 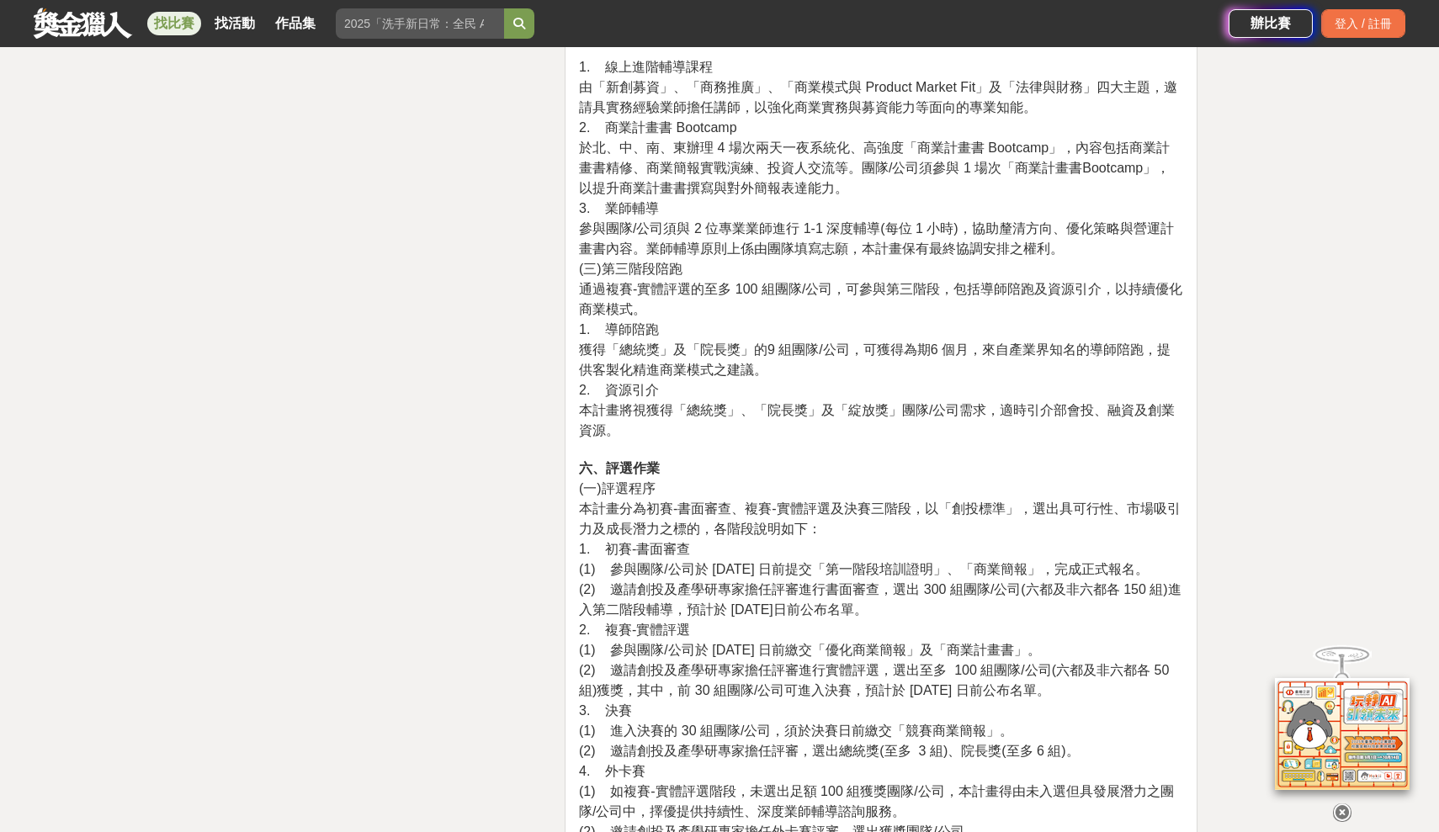 I want to click on span: (2) 邀請創投及產學研專家擔任評審，選出總統獎(至多 3 組)、院長獎(至多 6 組)。, so click(x=829, y=751).